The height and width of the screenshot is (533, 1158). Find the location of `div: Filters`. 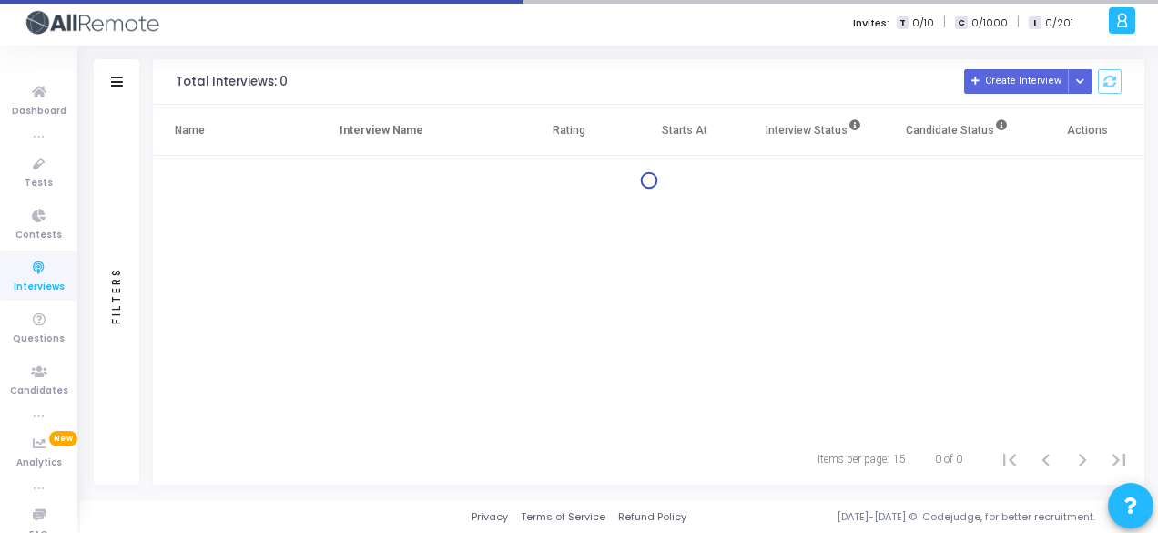

div: Filters is located at coordinates (117, 295).